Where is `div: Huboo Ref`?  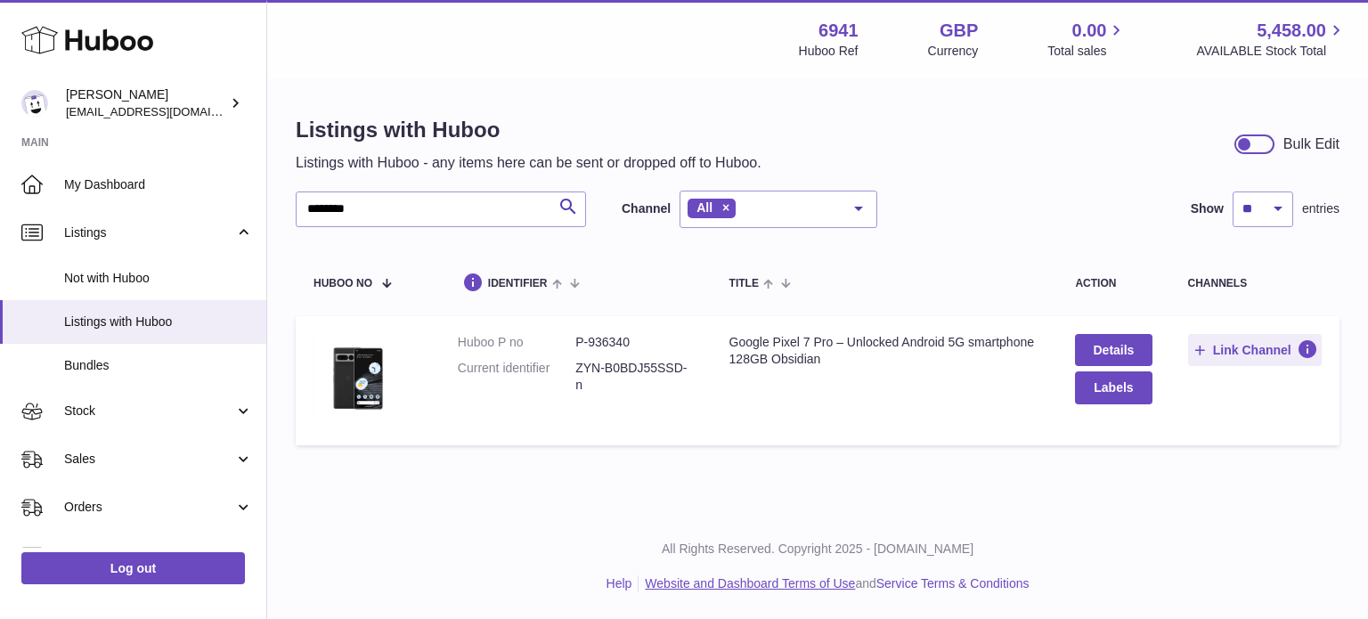 div: Huboo Ref is located at coordinates (829, 51).